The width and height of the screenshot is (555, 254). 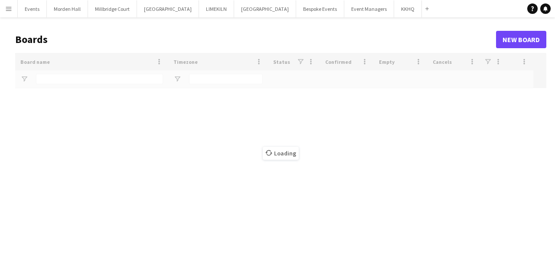 What do you see at coordinates (67, 9) in the screenshot?
I see `button: Morden Hall` at bounding box center [67, 9].